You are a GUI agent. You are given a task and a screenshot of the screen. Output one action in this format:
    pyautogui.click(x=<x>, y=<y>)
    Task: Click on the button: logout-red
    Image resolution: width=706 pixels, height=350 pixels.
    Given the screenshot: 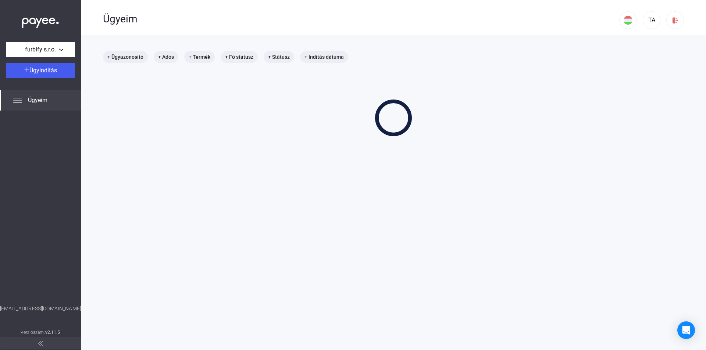 What is the action you would take?
    pyautogui.click(x=675, y=20)
    